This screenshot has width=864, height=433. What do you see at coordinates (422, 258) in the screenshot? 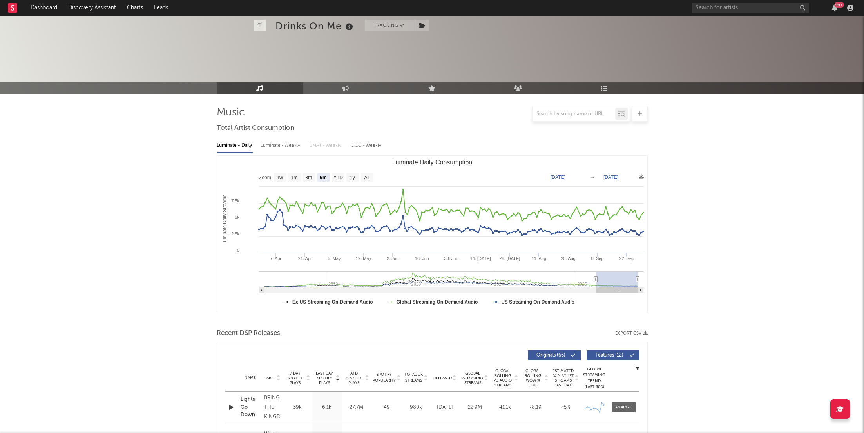
I see `text: 16. Jun` at bounding box center [422, 258].